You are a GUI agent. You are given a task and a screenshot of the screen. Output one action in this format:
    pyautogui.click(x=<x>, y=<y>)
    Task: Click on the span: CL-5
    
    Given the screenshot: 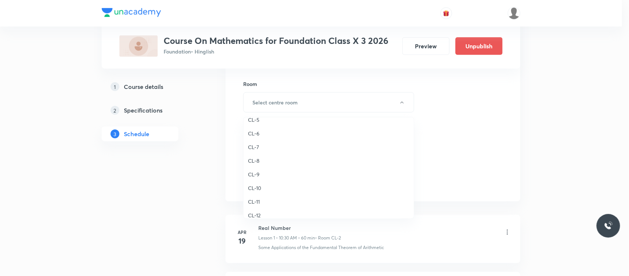 What is the action you would take?
    pyautogui.click(x=329, y=119)
    